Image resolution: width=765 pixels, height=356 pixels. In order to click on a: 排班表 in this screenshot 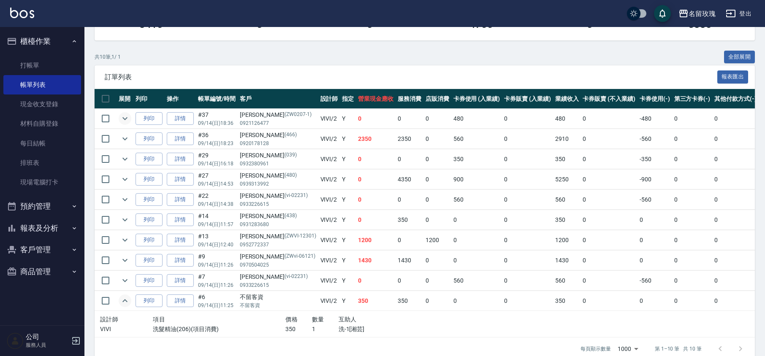, I will do `click(42, 163)`.